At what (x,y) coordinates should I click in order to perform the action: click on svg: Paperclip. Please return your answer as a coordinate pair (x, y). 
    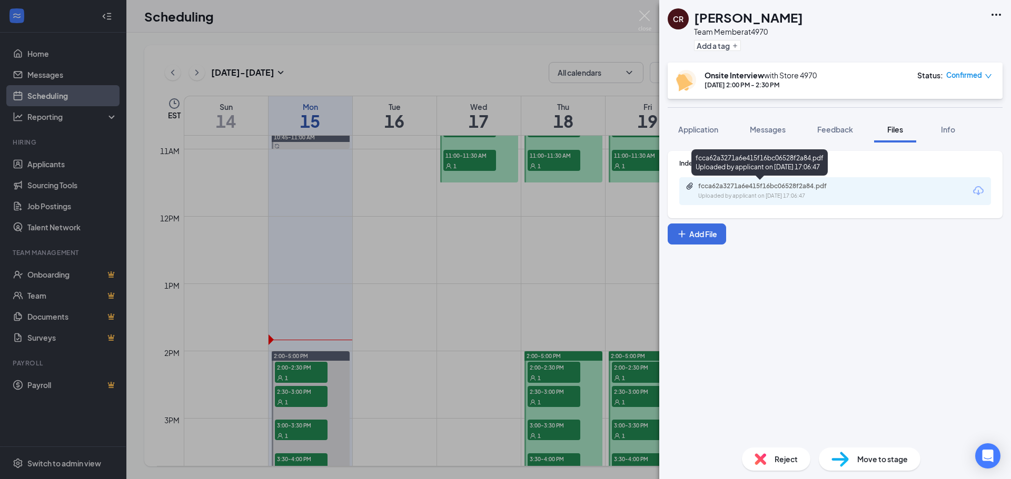
    Looking at the image, I should click on (689, 186).